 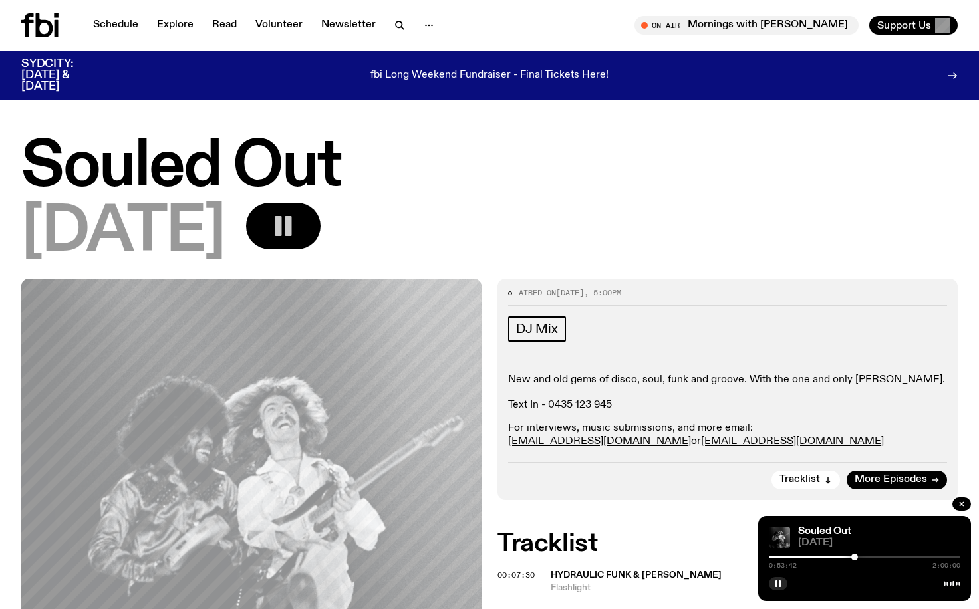 What do you see at coordinates (279, 25) in the screenshot?
I see `a: Volunteer` at bounding box center [279, 25].